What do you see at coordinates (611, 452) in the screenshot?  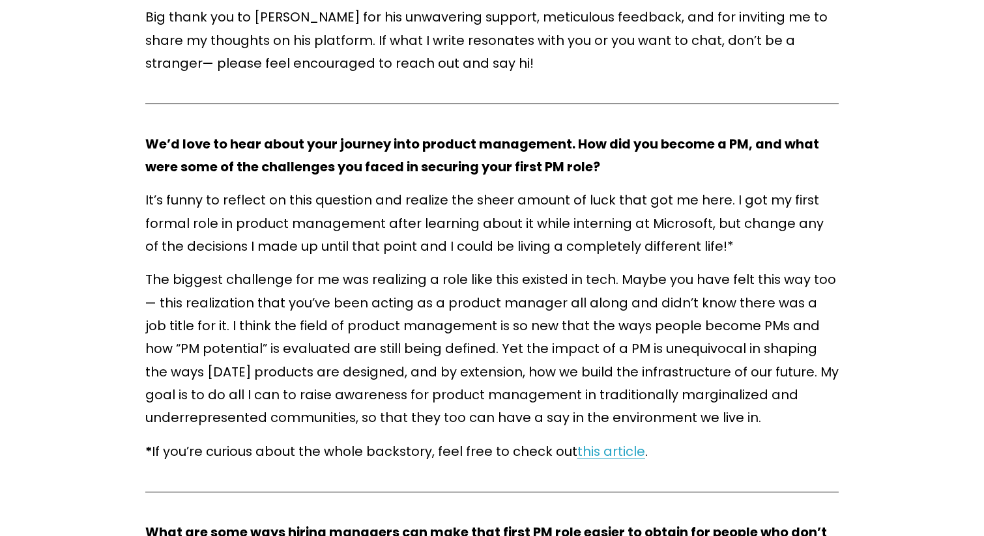 I see `span: this article` at bounding box center [611, 452].